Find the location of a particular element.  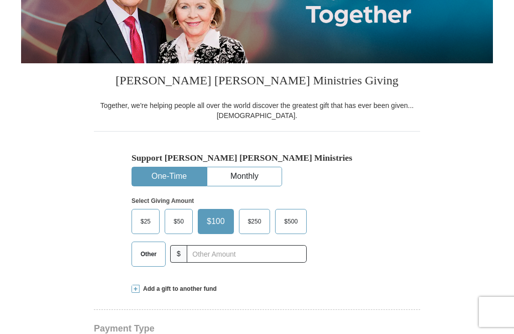

button: Monthly is located at coordinates (244, 176).